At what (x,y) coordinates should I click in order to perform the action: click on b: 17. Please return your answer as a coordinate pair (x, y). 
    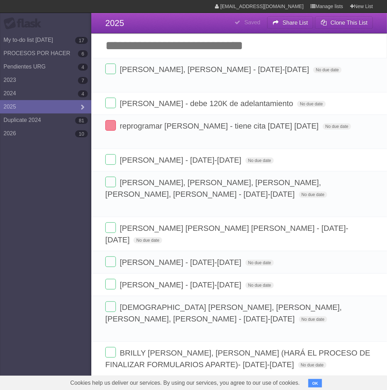
    Looking at the image, I should click on (82, 40).